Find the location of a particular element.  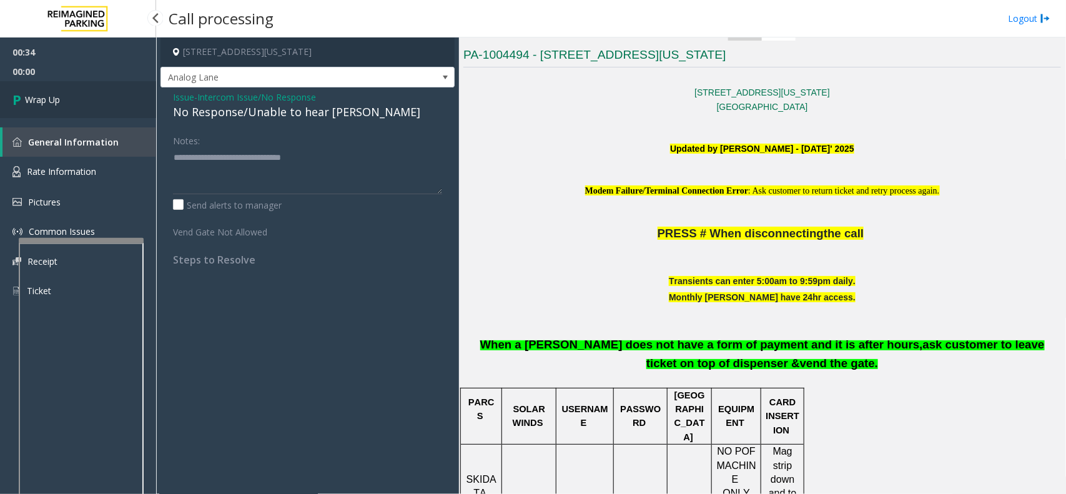

span: Pictures is located at coordinates (44, 202).